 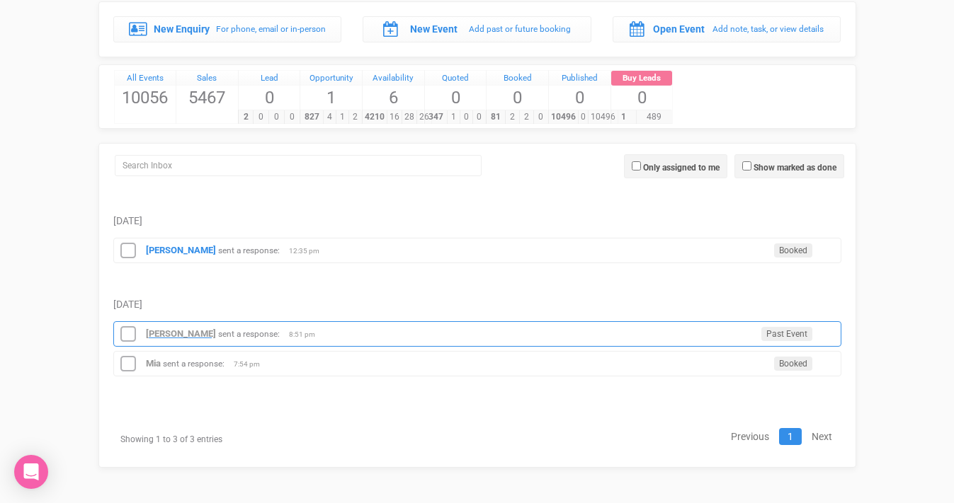 What do you see at coordinates (787, 334) in the screenshot?
I see `span: Past Event` at bounding box center [787, 334].